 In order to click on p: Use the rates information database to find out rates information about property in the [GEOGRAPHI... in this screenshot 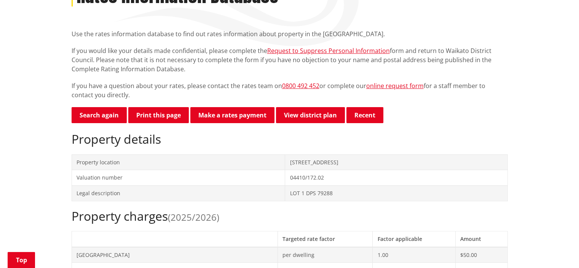, I will do `click(290, 34)`.